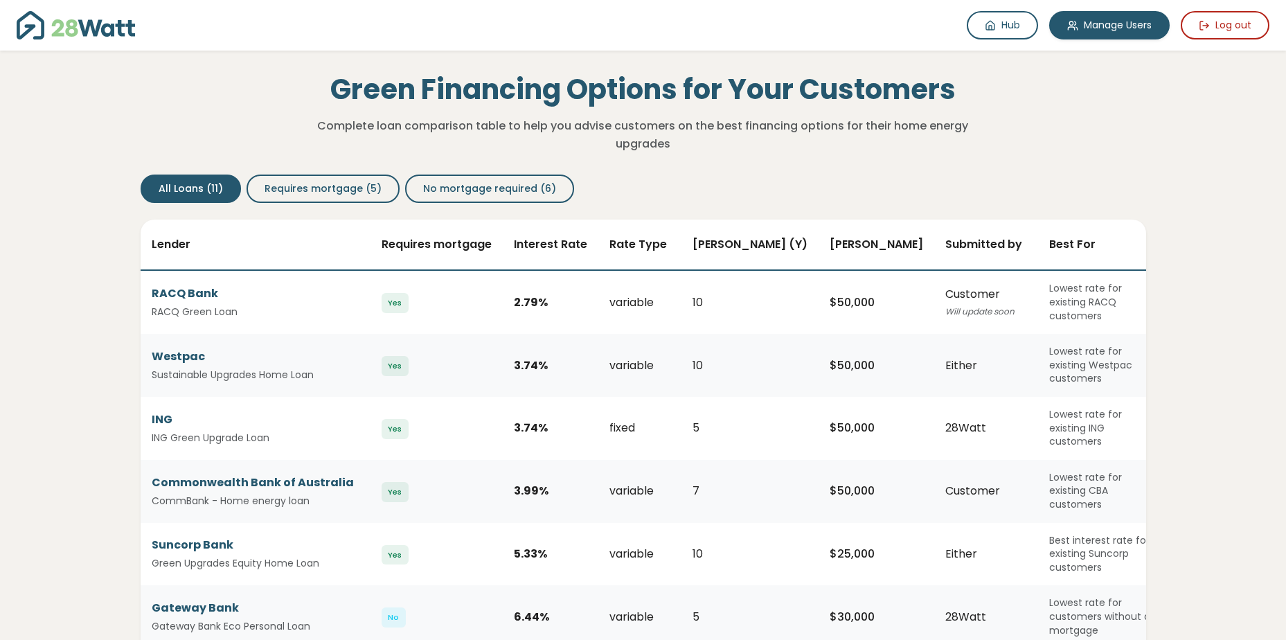  I want to click on div: ING, so click(253, 420).